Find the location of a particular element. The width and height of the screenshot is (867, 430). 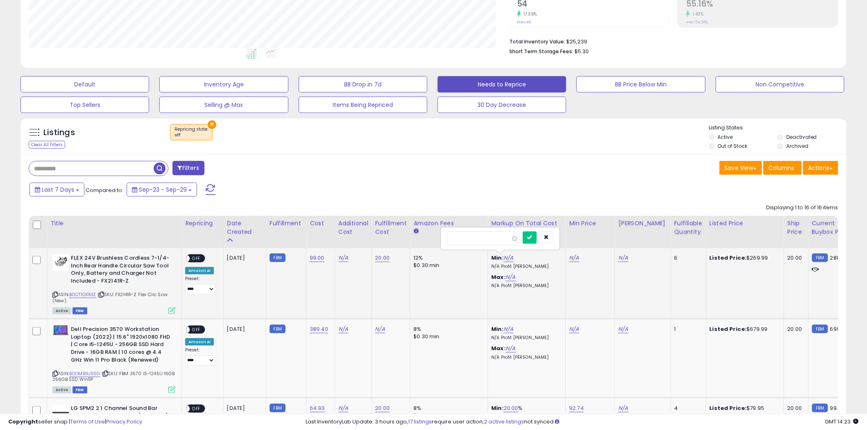

button: 30 Day Decrease is located at coordinates (502, 105).